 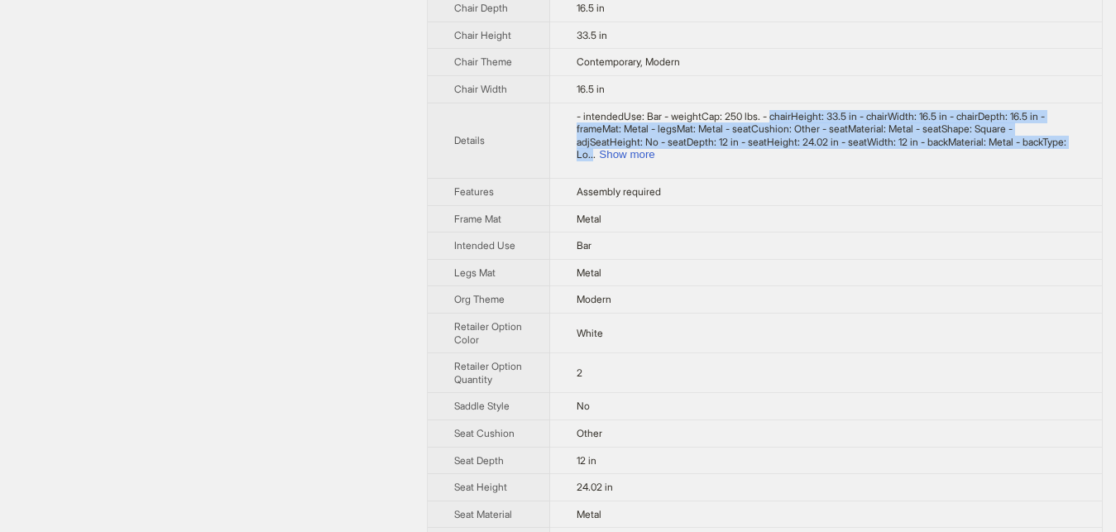 What do you see at coordinates (480, 486) in the screenshot?
I see `span: Seat Height` at bounding box center [480, 486].